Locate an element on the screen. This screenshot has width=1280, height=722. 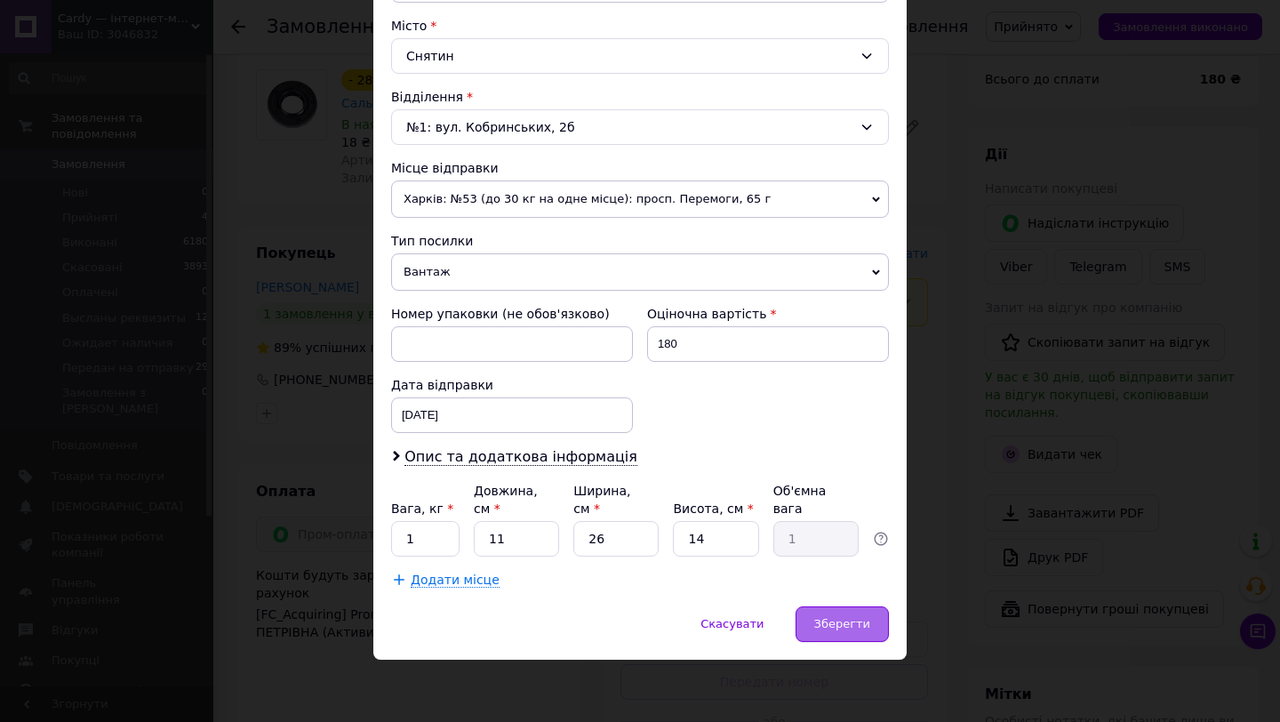
span: Скасувати is located at coordinates (732, 623).